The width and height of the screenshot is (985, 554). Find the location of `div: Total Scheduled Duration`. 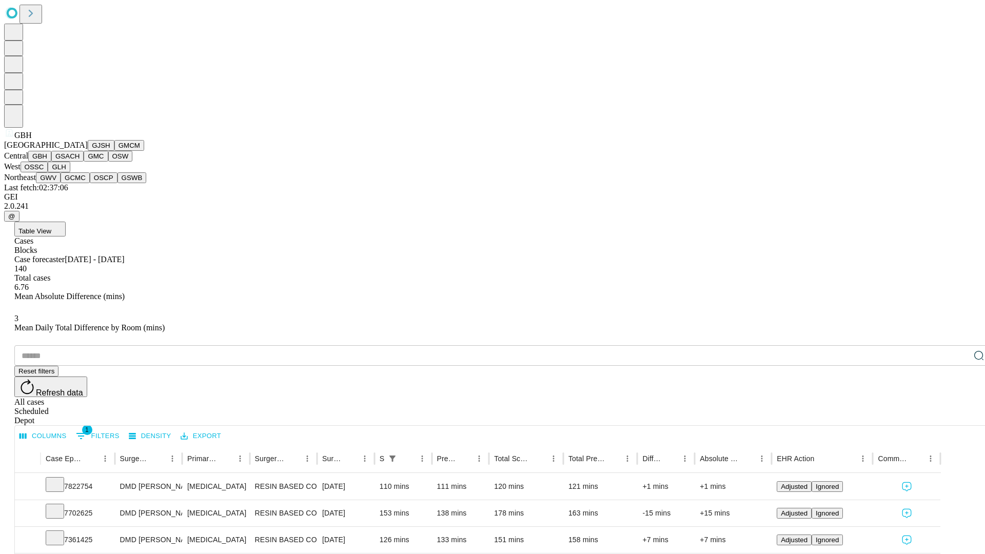

div: Total Scheduled Duration is located at coordinates (512, 458).